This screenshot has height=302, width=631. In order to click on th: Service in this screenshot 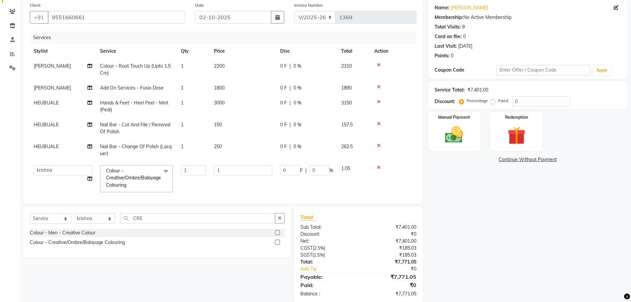, I will do `click(137, 51)`.